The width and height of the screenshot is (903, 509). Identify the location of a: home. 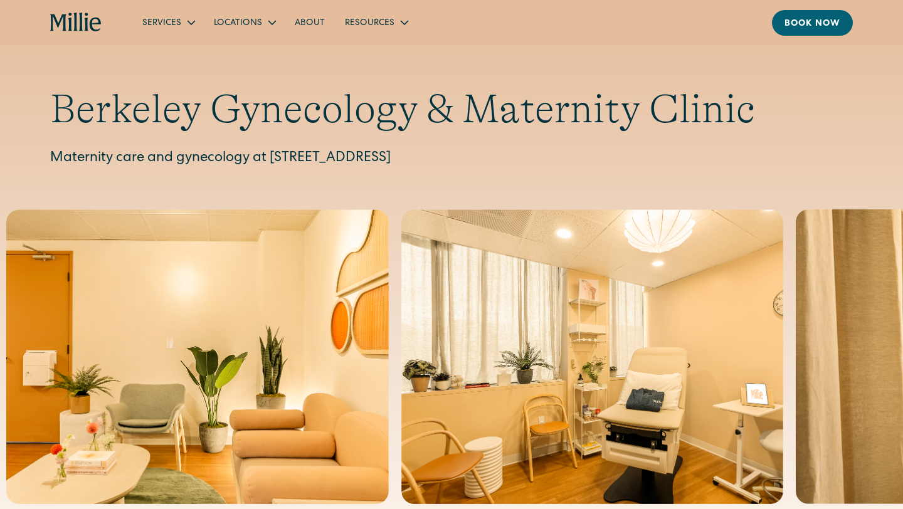
(76, 23).